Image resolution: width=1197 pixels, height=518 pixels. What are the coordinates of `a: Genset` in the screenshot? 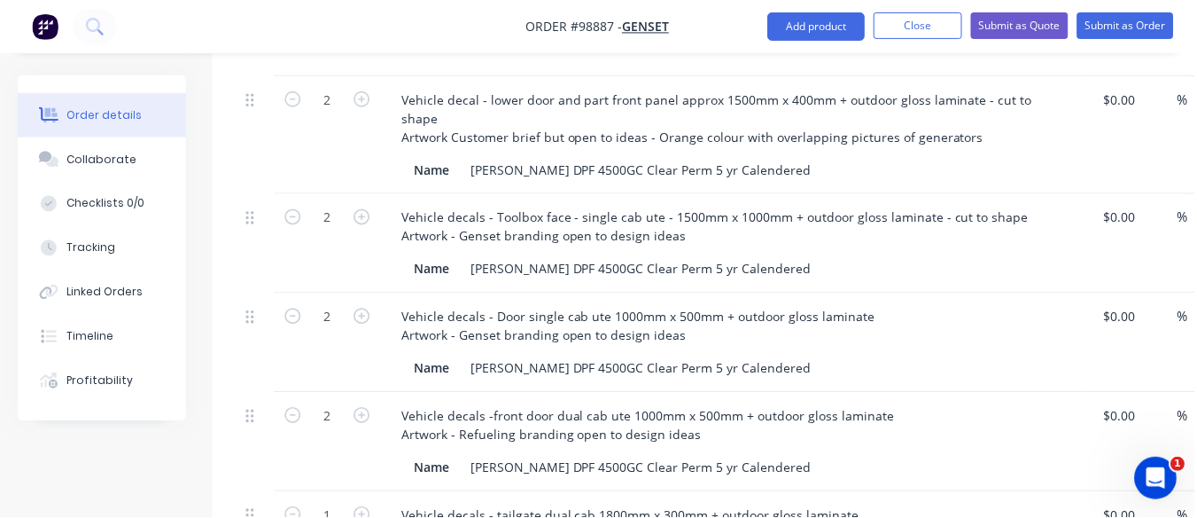 It's located at (647, 27).